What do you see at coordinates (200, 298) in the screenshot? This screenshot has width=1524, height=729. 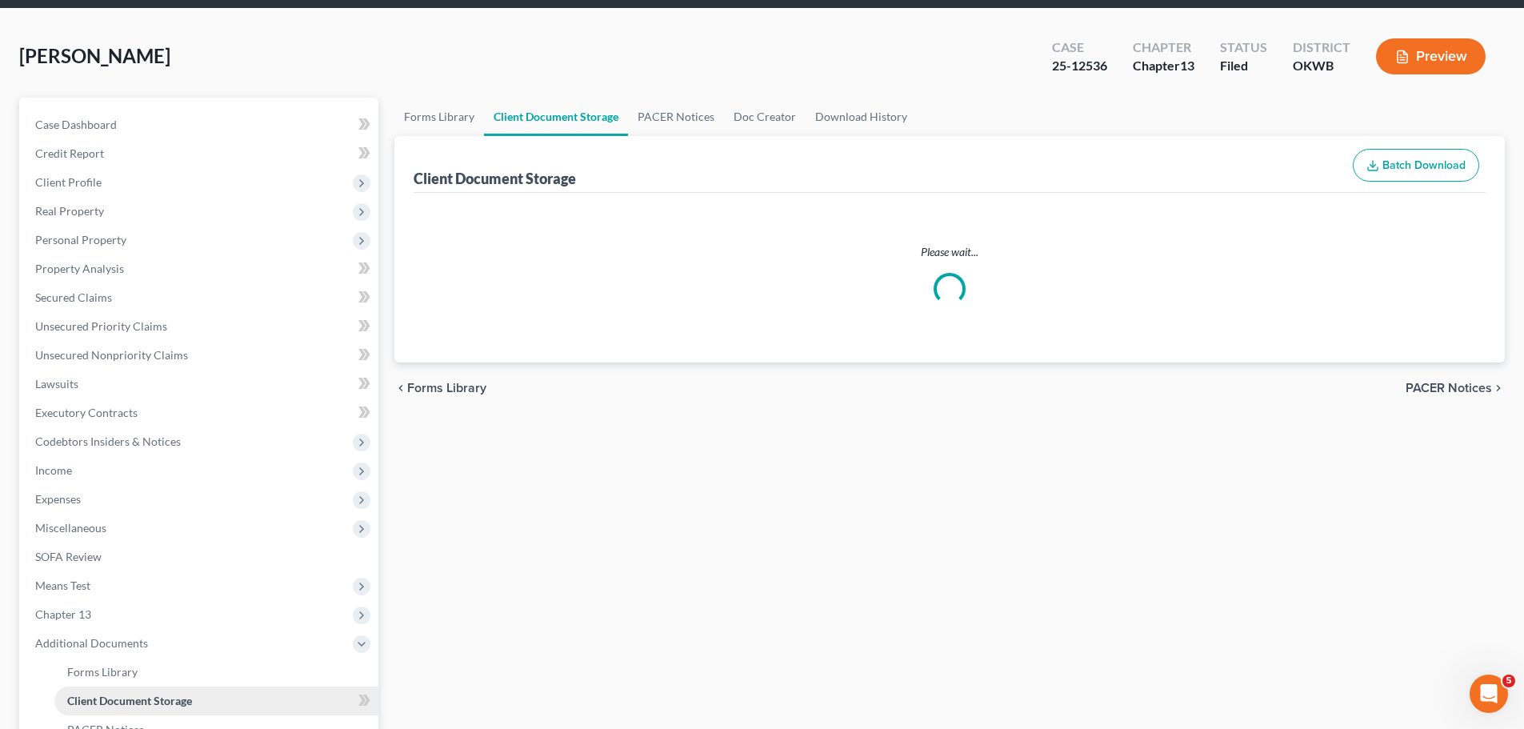 I see `a: Secured Claims` at bounding box center [200, 298].